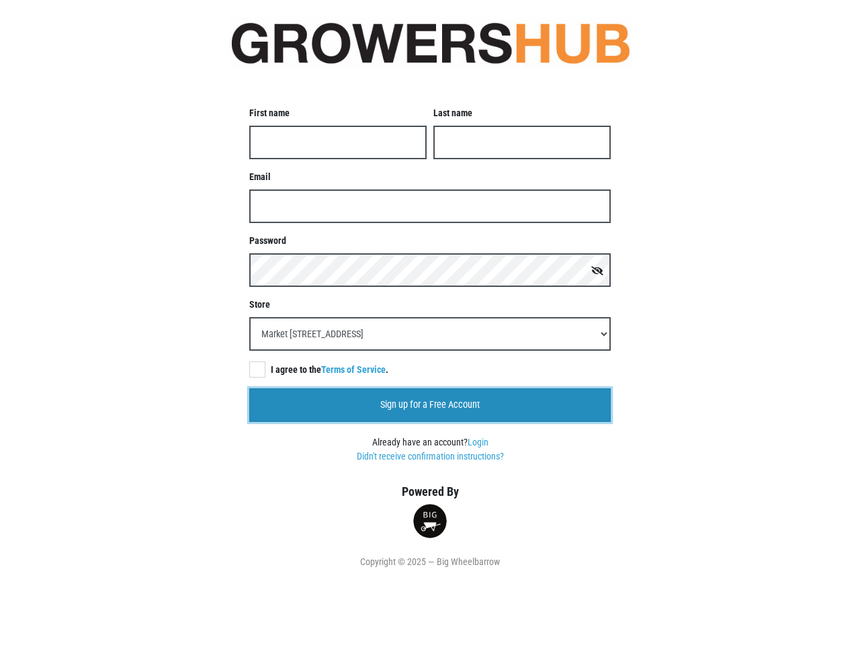  Describe the element at coordinates (430, 449) in the screenshot. I see `div: Already have an account?` at that location.